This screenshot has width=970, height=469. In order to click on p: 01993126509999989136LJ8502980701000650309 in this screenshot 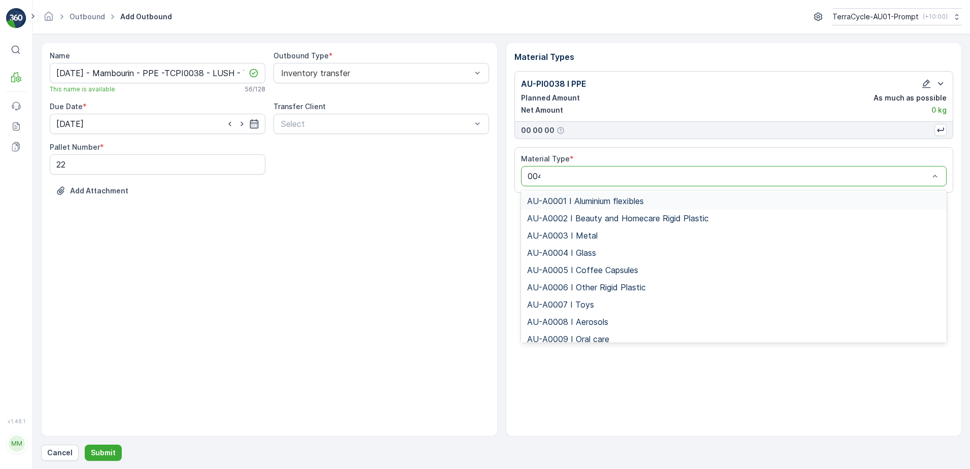, I will do `click(484, 15)`.